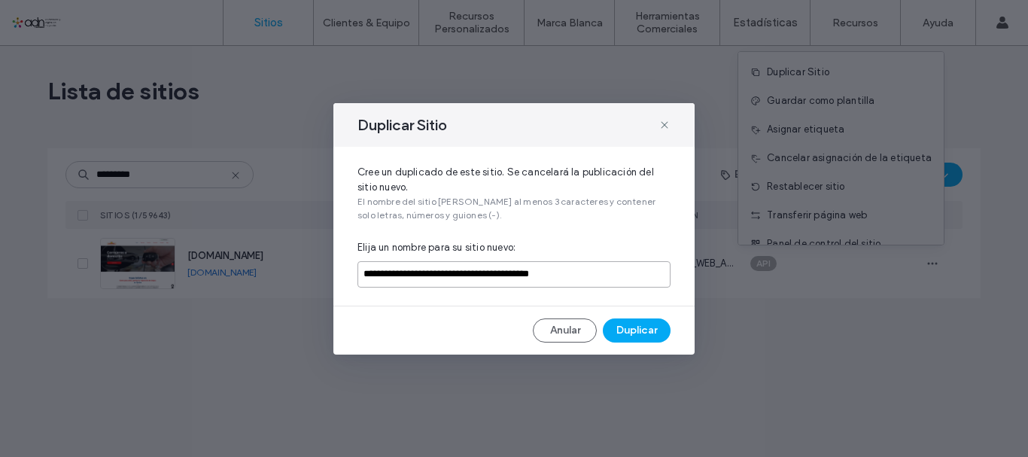  Describe the element at coordinates (564, 330) in the screenshot. I see `button: Anular` at that location.